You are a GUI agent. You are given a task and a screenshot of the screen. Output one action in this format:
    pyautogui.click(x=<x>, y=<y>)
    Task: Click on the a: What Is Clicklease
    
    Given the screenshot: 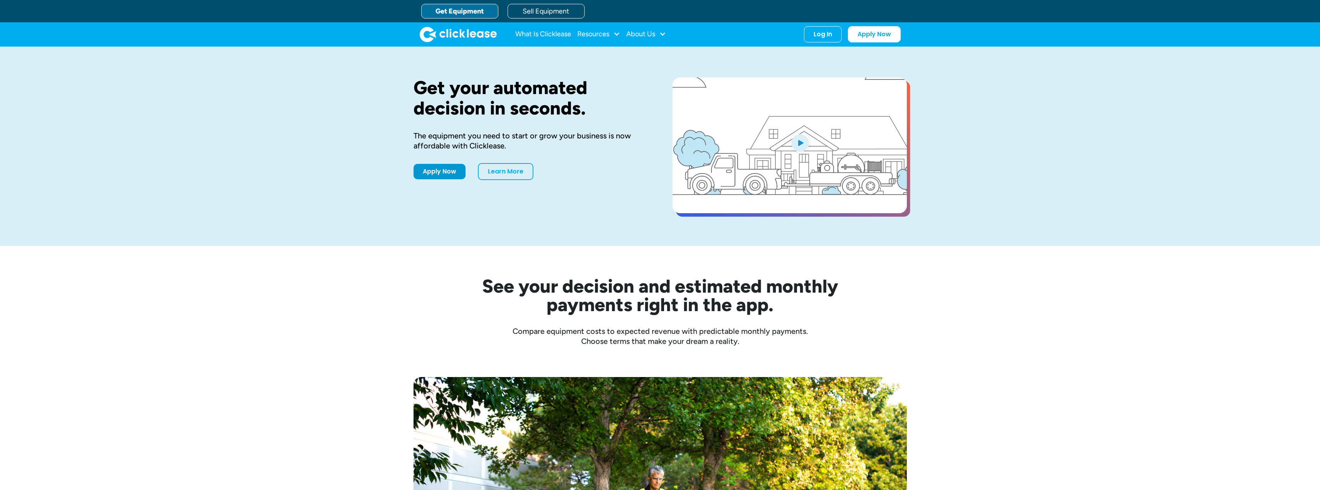 What is the action you would take?
    pyautogui.click(x=543, y=34)
    